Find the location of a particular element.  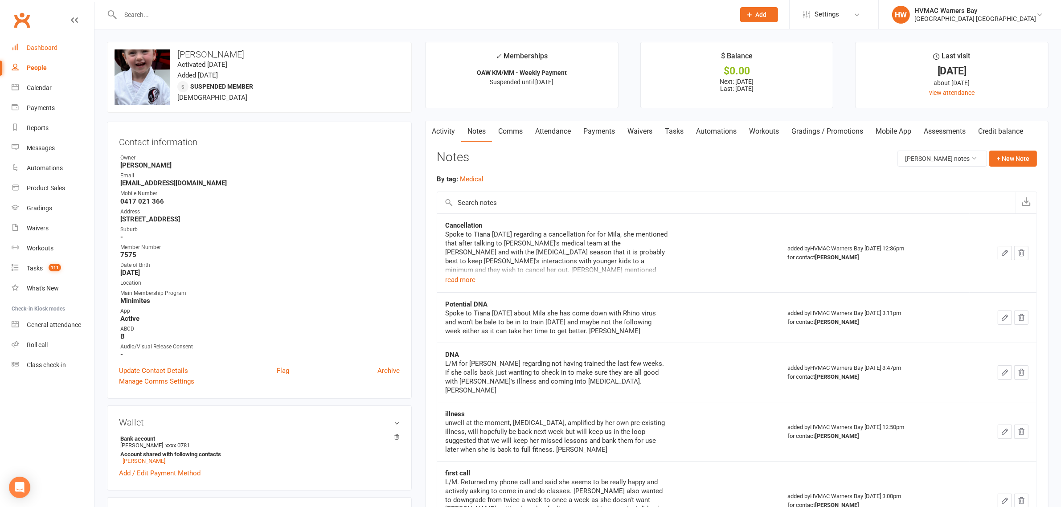

a: Attendance is located at coordinates (553, 131).